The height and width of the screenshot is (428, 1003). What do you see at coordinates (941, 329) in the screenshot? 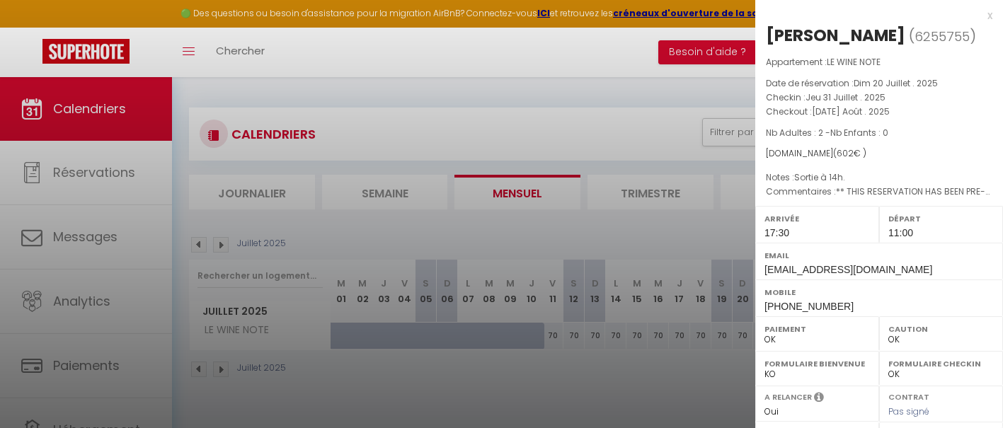
I see `label: Caution` at bounding box center [941, 329].